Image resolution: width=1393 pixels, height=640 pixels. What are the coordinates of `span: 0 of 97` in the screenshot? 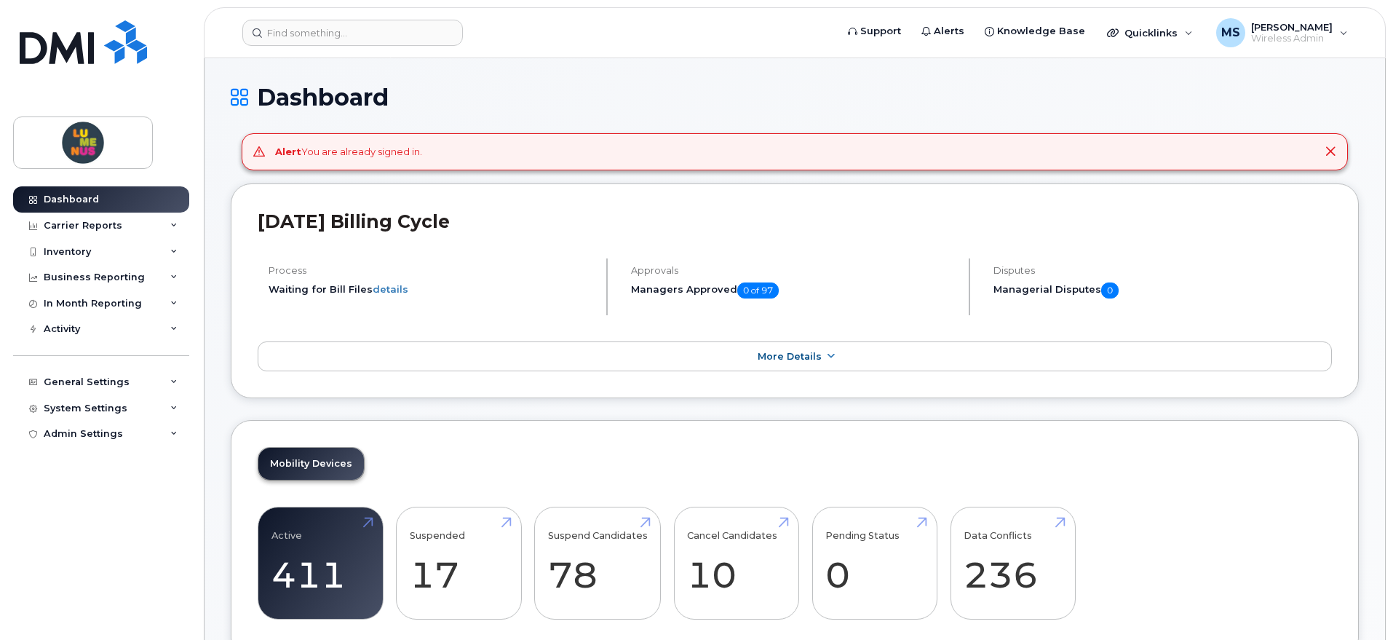 It's located at (757, 290).